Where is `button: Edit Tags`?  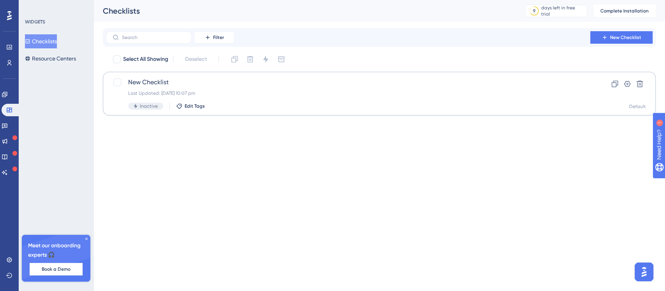
button: Edit Tags is located at coordinates (190, 106).